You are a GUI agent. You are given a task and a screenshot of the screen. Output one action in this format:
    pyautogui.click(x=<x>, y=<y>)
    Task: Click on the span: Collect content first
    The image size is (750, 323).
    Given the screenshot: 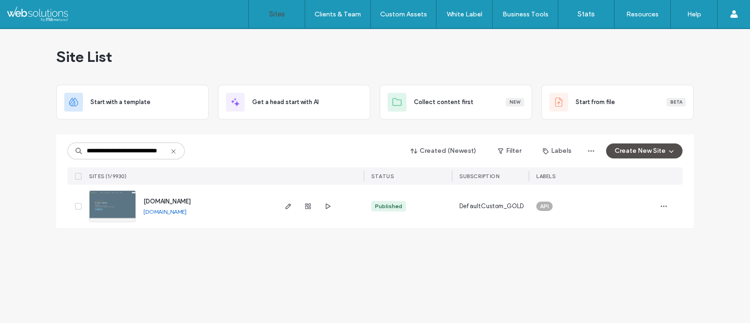 What is the action you would take?
    pyautogui.click(x=443, y=102)
    